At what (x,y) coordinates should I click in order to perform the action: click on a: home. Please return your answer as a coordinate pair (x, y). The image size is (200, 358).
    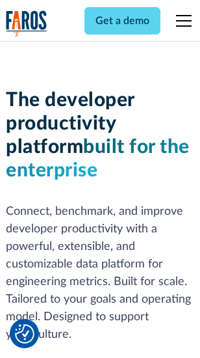
    Looking at the image, I should click on (27, 23).